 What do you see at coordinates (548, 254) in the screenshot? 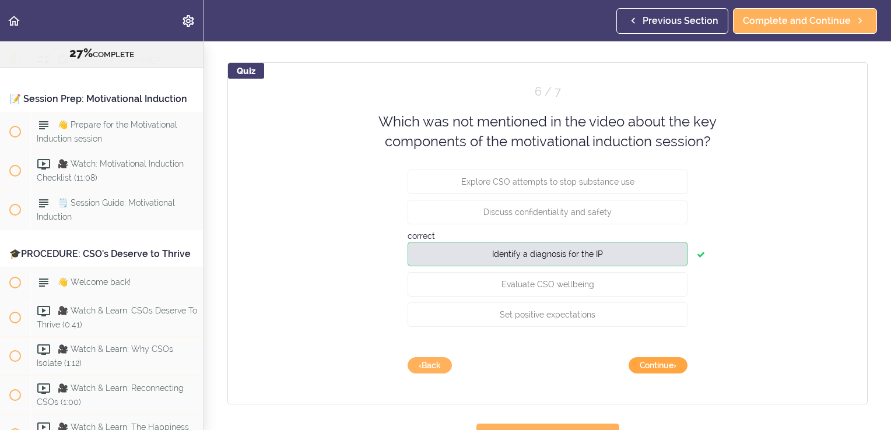
I see `button: Identify a diagnosis for the IP` at bounding box center [548, 254].